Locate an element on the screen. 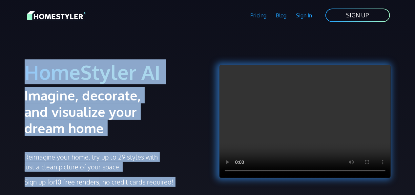  img: HomeStyler AI logo is located at coordinates (57, 15).